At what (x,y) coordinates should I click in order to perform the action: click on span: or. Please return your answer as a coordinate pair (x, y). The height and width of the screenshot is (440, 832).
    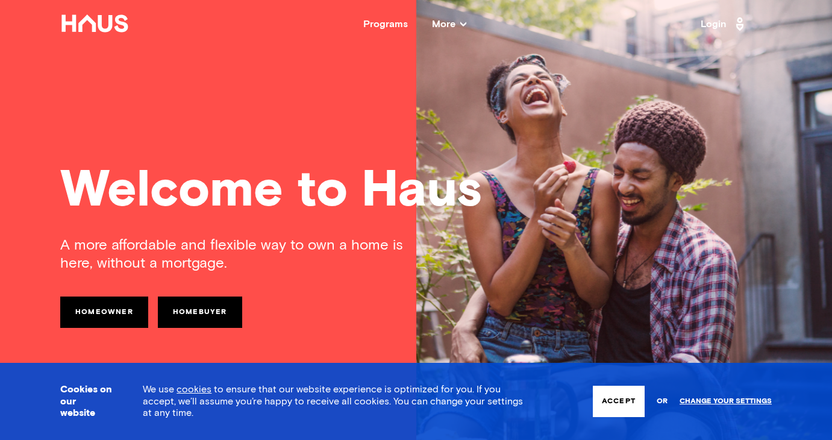
    Looking at the image, I should click on (662, 401).